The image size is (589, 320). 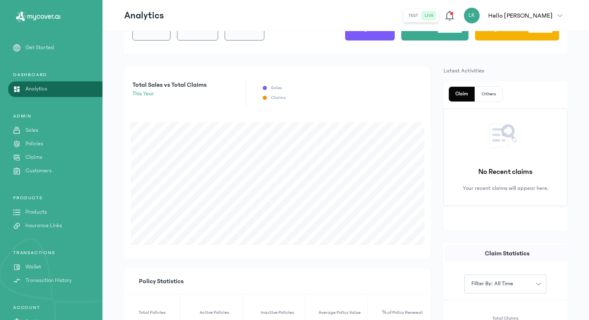 I want to click on p: Average Policy Value, so click(x=340, y=313).